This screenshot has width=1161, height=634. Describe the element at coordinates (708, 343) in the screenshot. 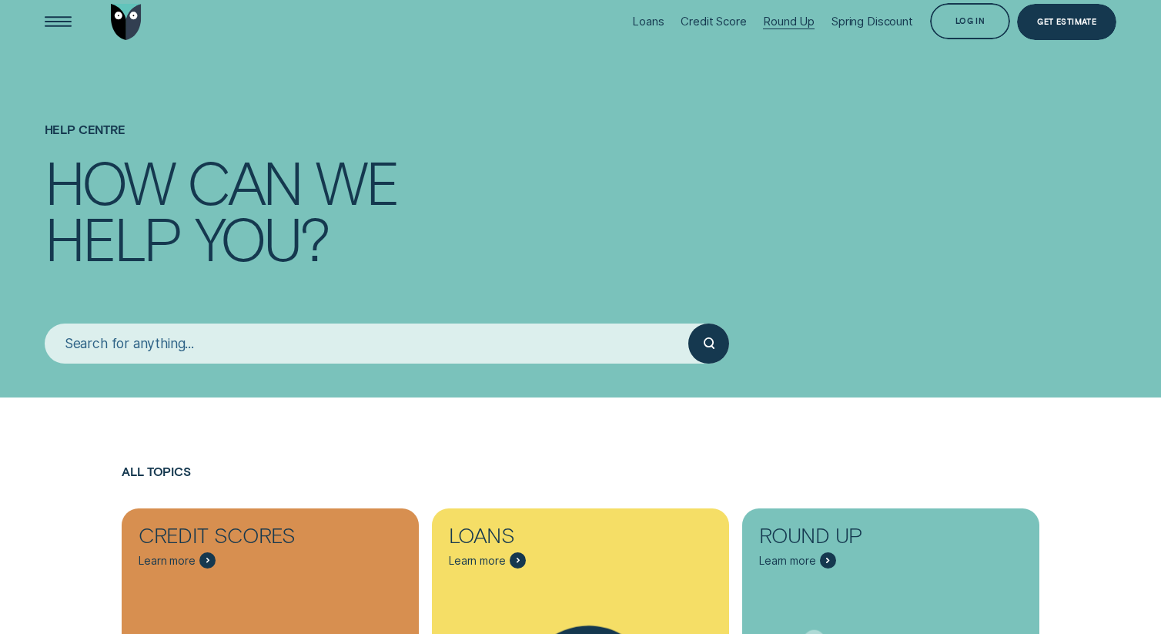

I see `button: Submit your search query.` at that location.